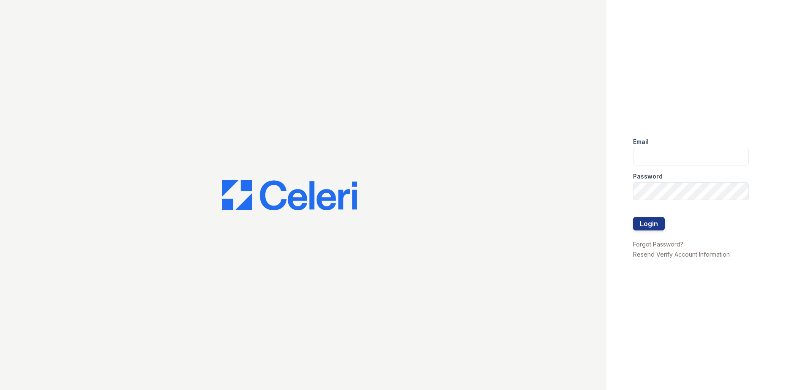 The height and width of the screenshot is (390, 808). Describe the element at coordinates (648, 177) in the screenshot. I see `label: Password` at that location.